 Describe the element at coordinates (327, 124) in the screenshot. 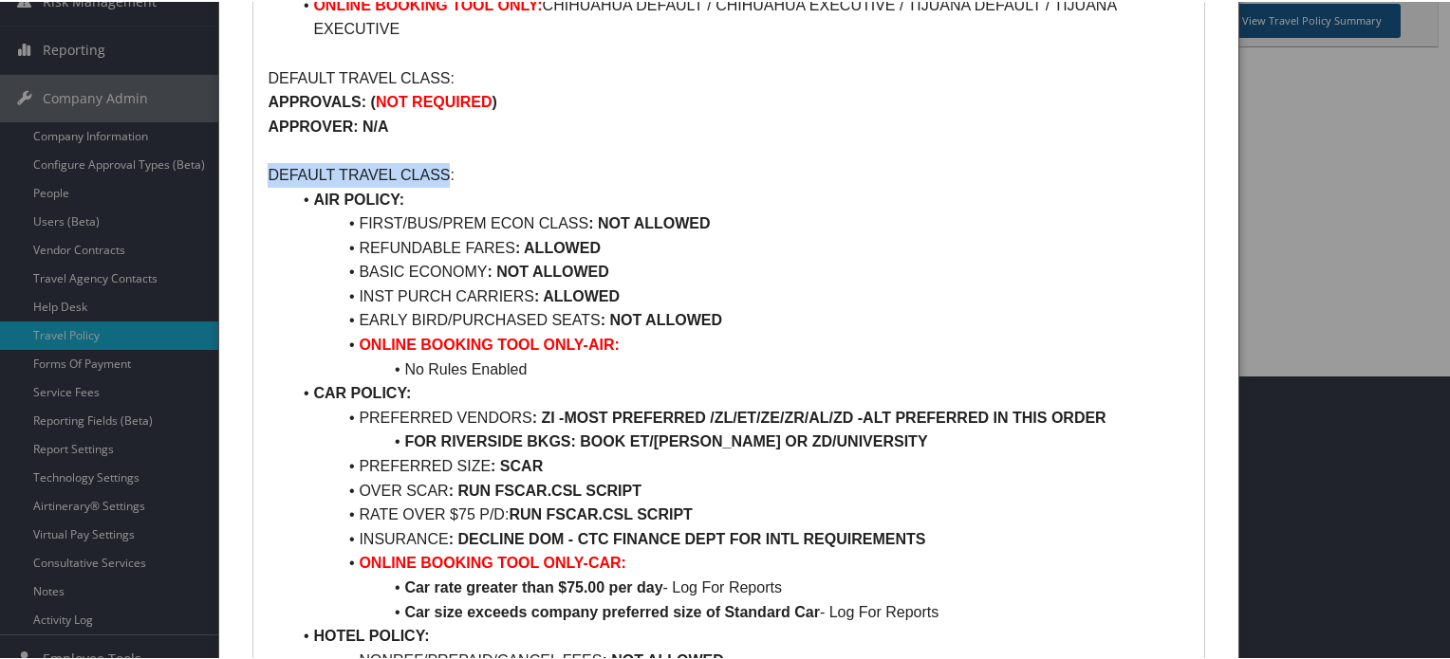

I see `strong: APPROVER: N/A` at that location.